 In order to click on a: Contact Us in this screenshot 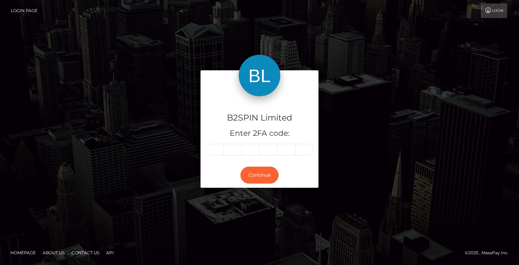, I will do `click(85, 253)`.